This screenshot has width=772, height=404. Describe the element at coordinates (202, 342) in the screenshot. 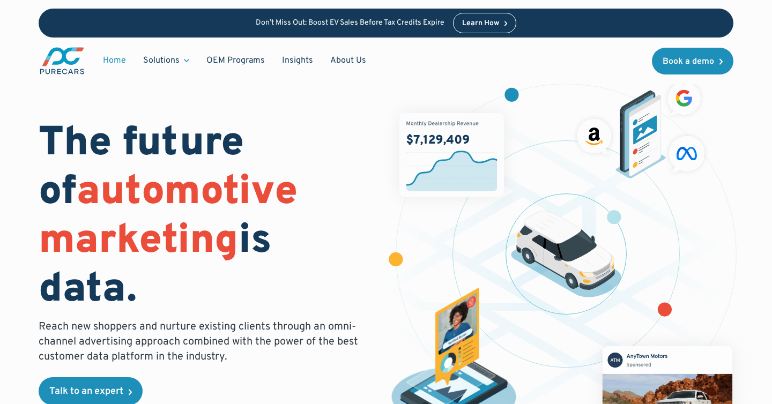

I see `p: Reach new shoppers and nurture existing clients through an omni-channel advertising approach comb...` at that location.